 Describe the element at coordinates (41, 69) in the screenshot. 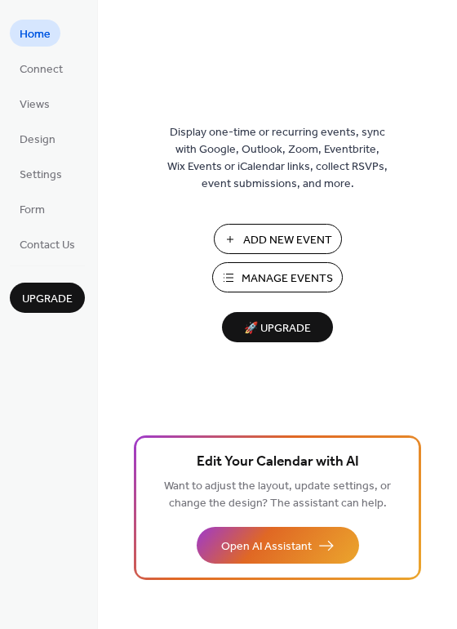

I see `span: Connect` at that location.